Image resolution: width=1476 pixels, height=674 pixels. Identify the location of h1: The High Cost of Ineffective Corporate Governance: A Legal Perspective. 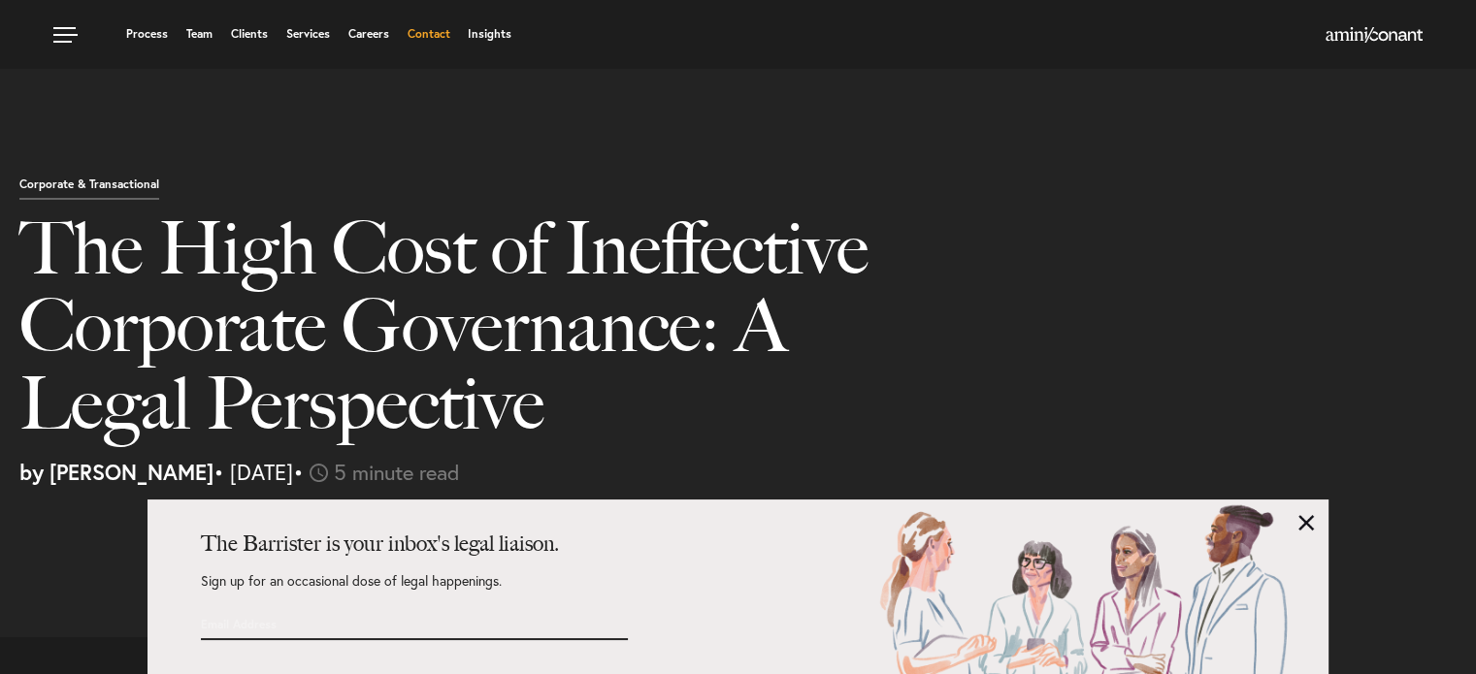
(482, 336).